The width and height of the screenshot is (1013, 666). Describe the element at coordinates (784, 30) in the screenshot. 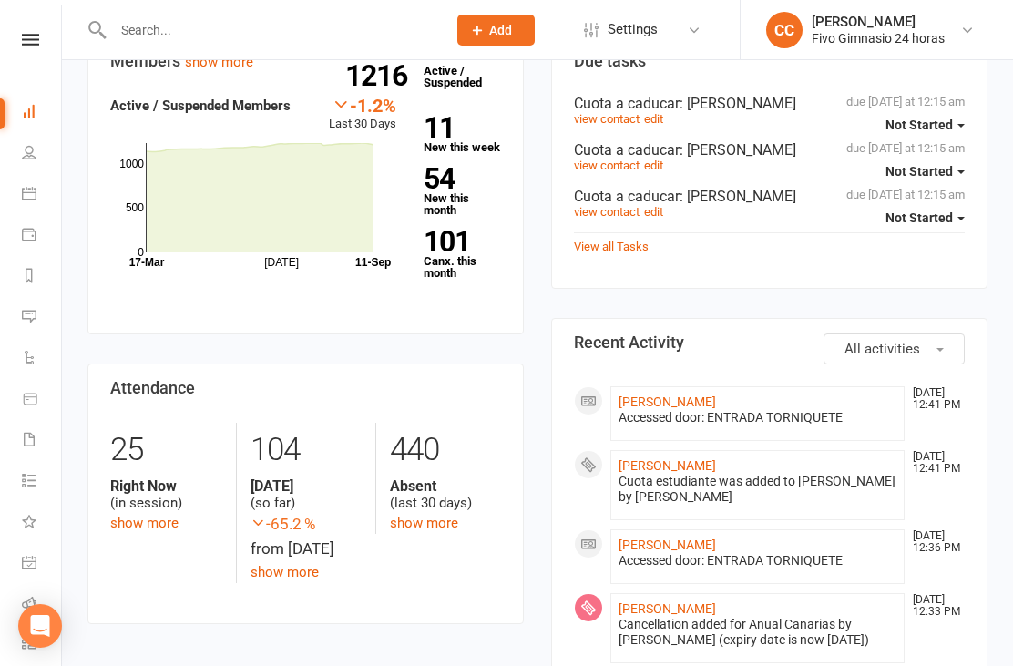

I see `div: CC` at that location.